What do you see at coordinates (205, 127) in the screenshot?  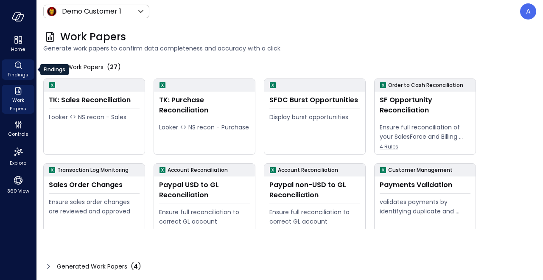 I see `div: Looker <> NS recon - Purchase` at bounding box center [205, 127].